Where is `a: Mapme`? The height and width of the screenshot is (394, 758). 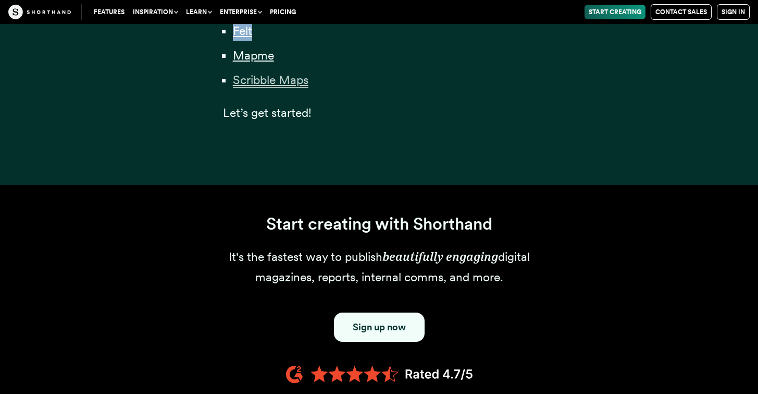 a: Mapme is located at coordinates (253, 55).